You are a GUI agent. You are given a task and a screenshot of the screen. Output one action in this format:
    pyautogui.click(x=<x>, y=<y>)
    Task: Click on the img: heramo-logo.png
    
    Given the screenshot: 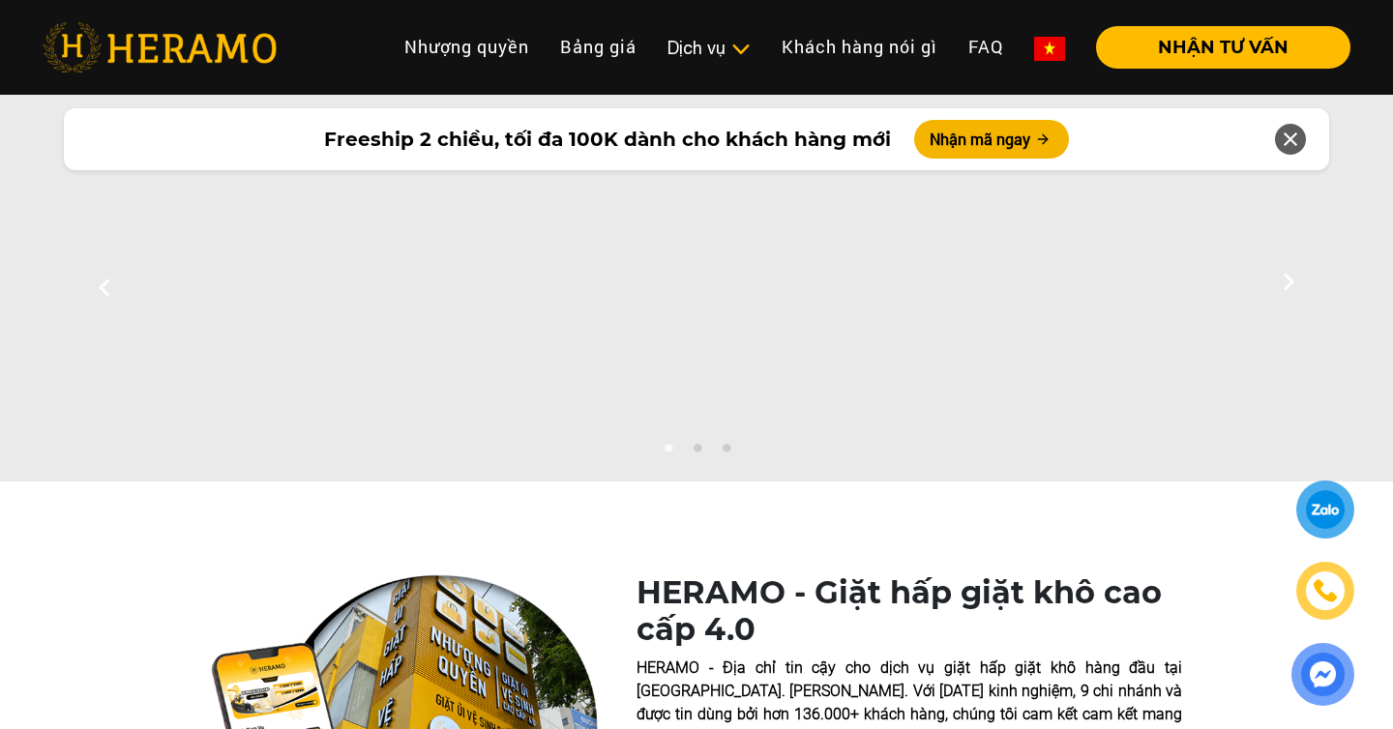 What is the action you would take?
    pyautogui.click(x=160, y=47)
    